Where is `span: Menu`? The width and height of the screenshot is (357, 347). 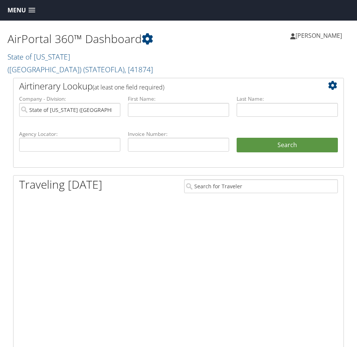
span: Menu is located at coordinates (16, 10).